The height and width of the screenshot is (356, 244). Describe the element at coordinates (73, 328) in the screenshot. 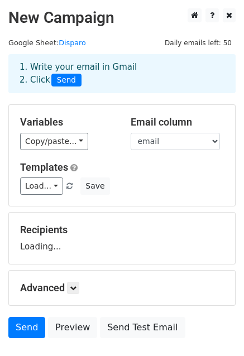

I see `a: Preview` at that location.